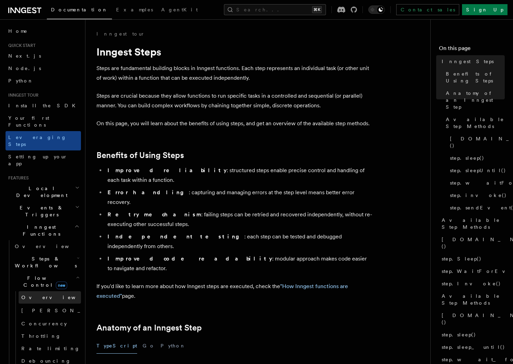  What do you see at coordinates (40, 192) in the screenshot?
I see `span: Local Development` at bounding box center [40, 192].